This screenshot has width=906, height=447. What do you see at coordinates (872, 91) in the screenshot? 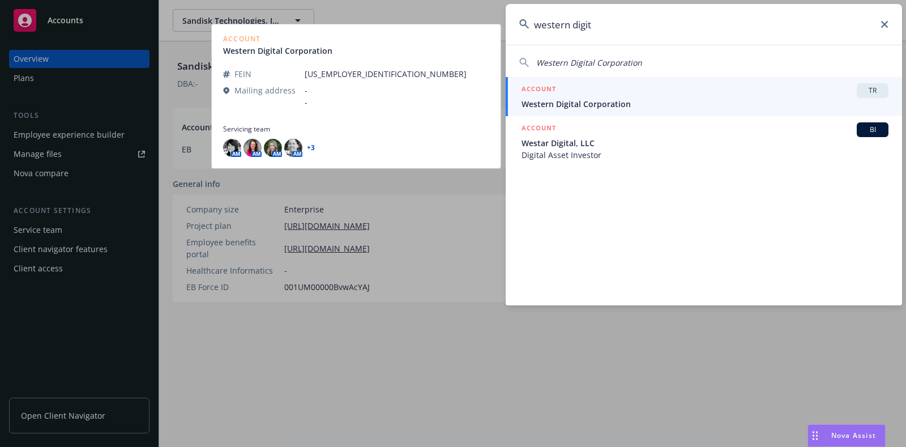
I see `span: TR` at bounding box center [872, 91].